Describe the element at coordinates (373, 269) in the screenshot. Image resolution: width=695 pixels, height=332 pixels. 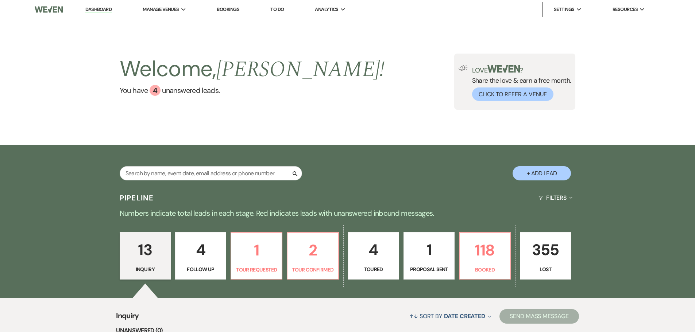
I see `p: Toured` at that location.